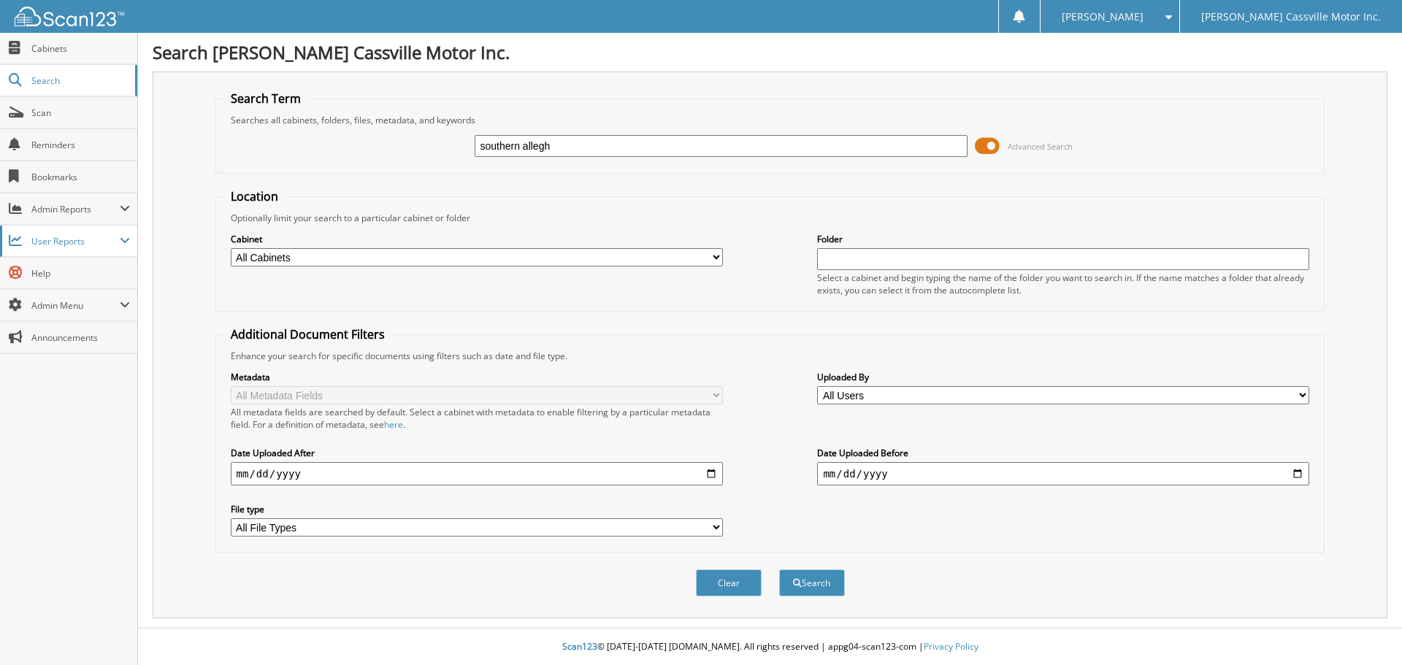 Image resolution: width=1402 pixels, height=665 pixels. I want to click on span: Search, so click(80, 80).